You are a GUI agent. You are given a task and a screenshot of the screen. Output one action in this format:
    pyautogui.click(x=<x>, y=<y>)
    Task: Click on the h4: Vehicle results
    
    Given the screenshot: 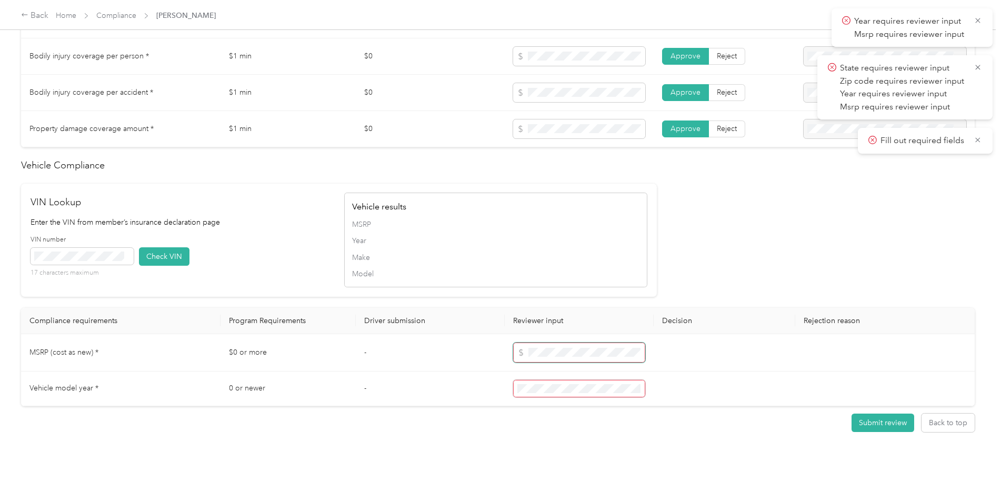 What is the action you would take?
    pyautogui.click(x=496, y=207)
    